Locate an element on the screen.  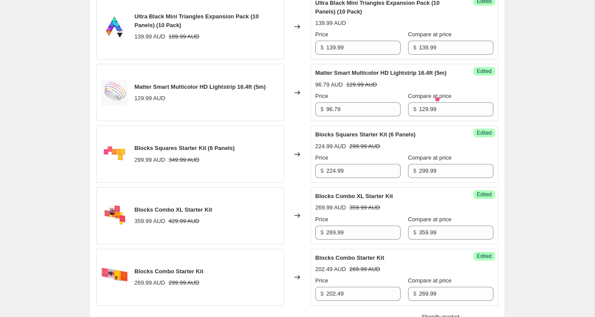
div: 96.79 AUD is located at coordinates (329, 85).